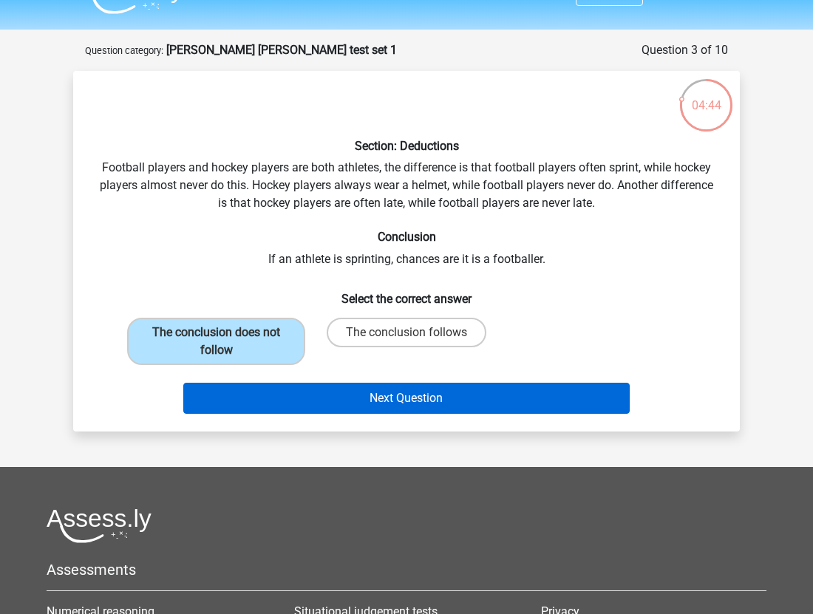  Describe the element at coordinates (706, 96) in the screenshot. I see `div: 04:44` at that location.